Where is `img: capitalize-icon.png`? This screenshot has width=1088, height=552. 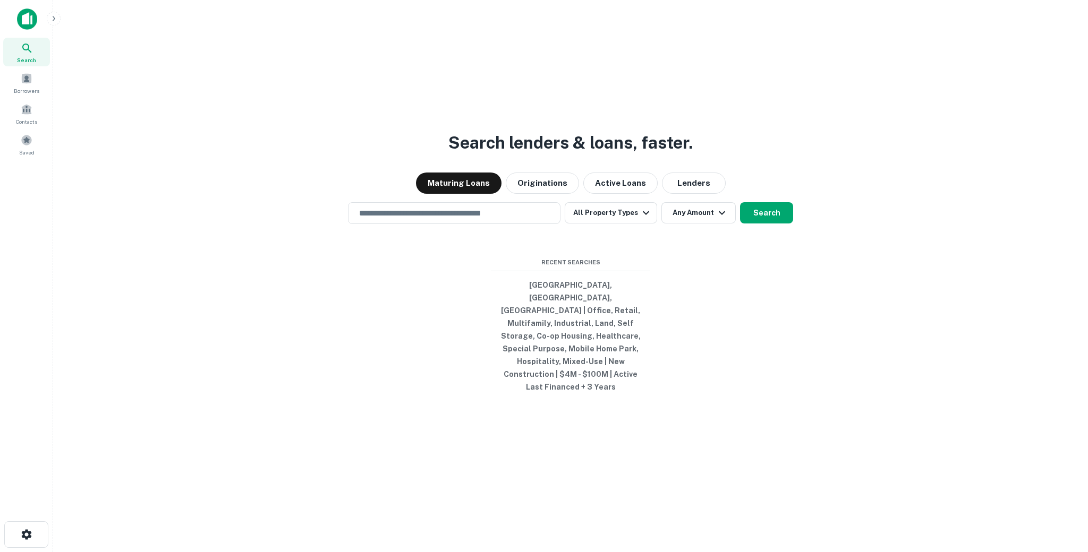
img: capitalize-icon.png is located at coordinates (27, 19).